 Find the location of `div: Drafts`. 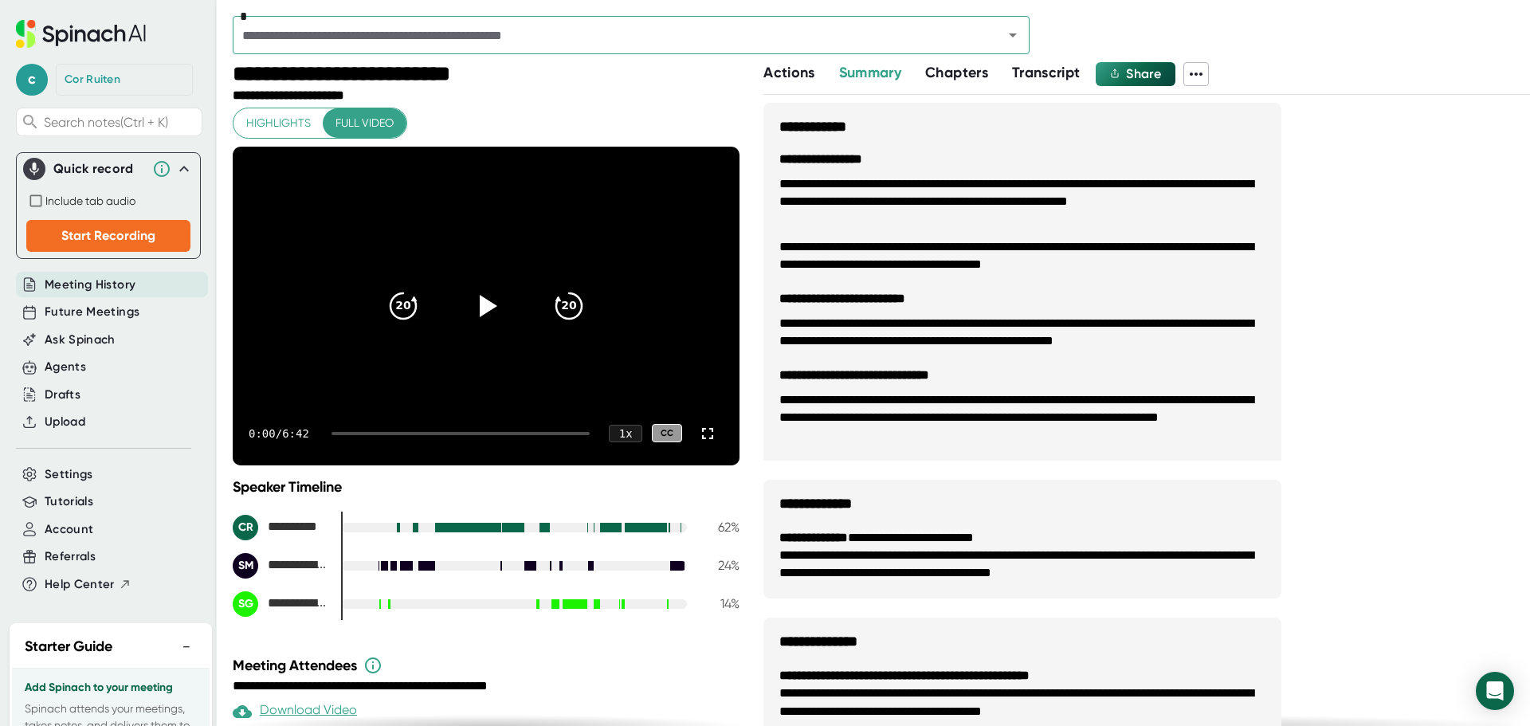

div: Drafts is located at coordinates (62, 394).